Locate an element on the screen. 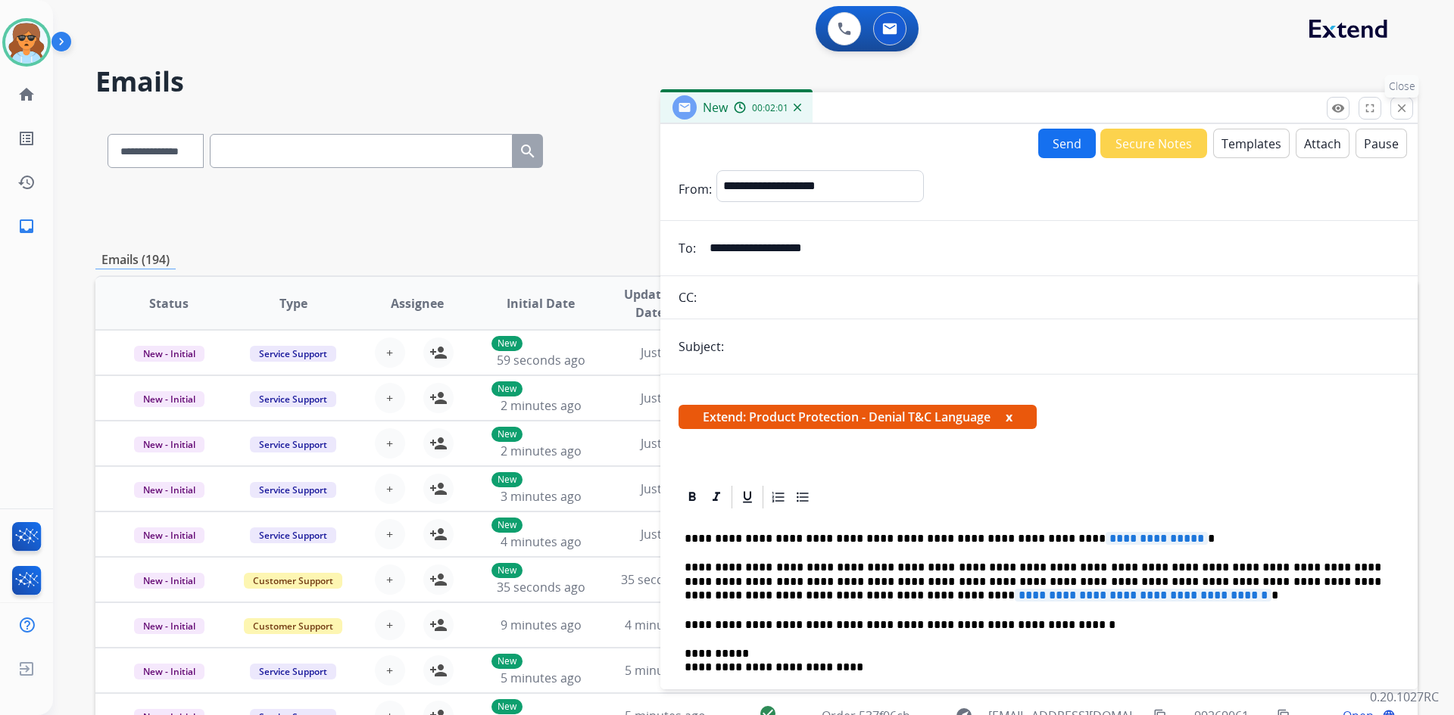 The width and height of the screenshot is (1454, 715). img: avatar is located at coordinates (26, 42).